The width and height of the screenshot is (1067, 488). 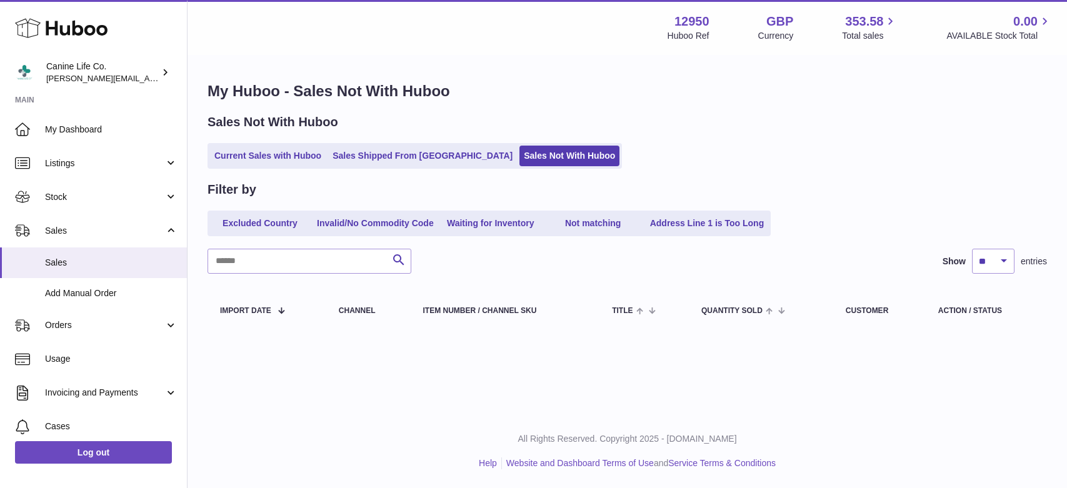 I want to click on h2: Filter by, so click(x=232, y=189).